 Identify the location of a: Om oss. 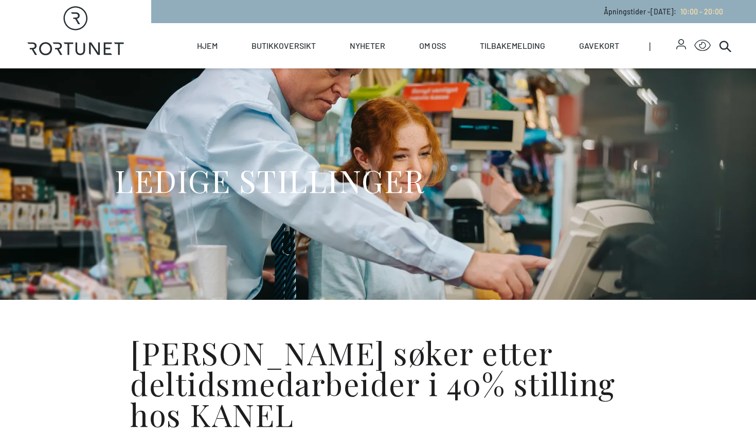
(432, 46).